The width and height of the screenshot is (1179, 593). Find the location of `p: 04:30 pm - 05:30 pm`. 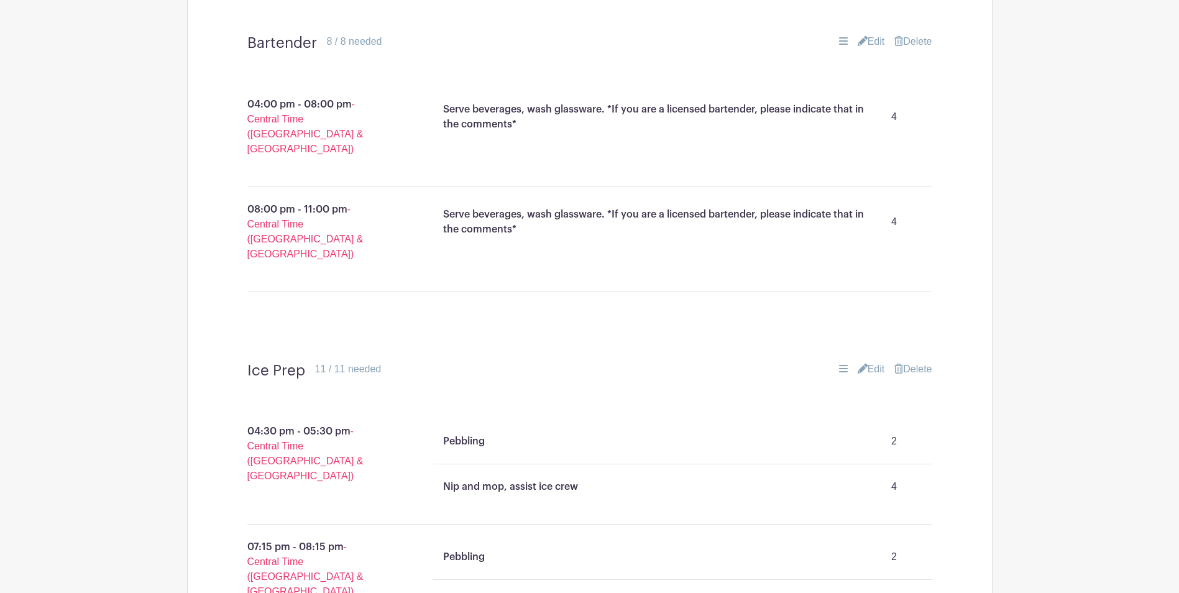

p: 04:30 pm - 05:30 pm is located at coordinates (311, 454).